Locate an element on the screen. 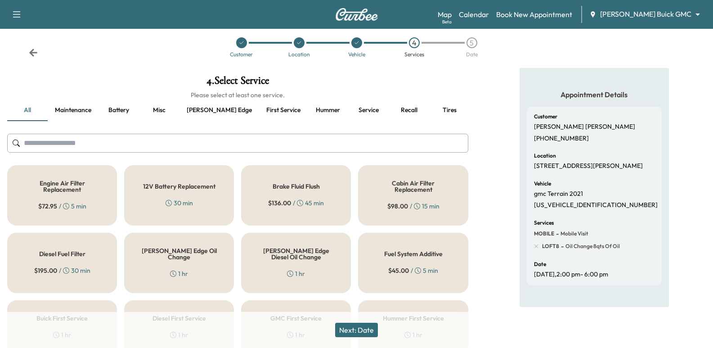 The image size is (713, 348). a: Book New Appointment is located at coordinates (534, 14).